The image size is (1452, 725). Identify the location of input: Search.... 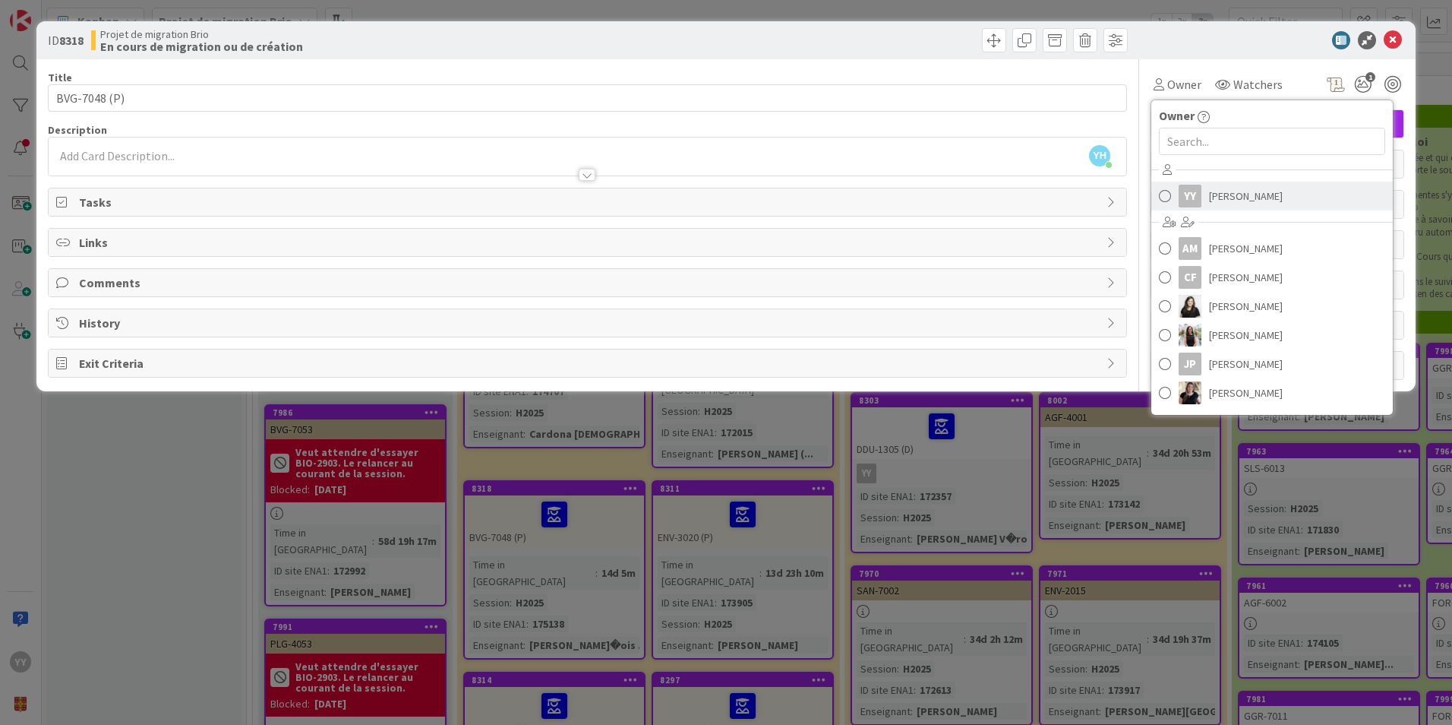
(1272, 141).